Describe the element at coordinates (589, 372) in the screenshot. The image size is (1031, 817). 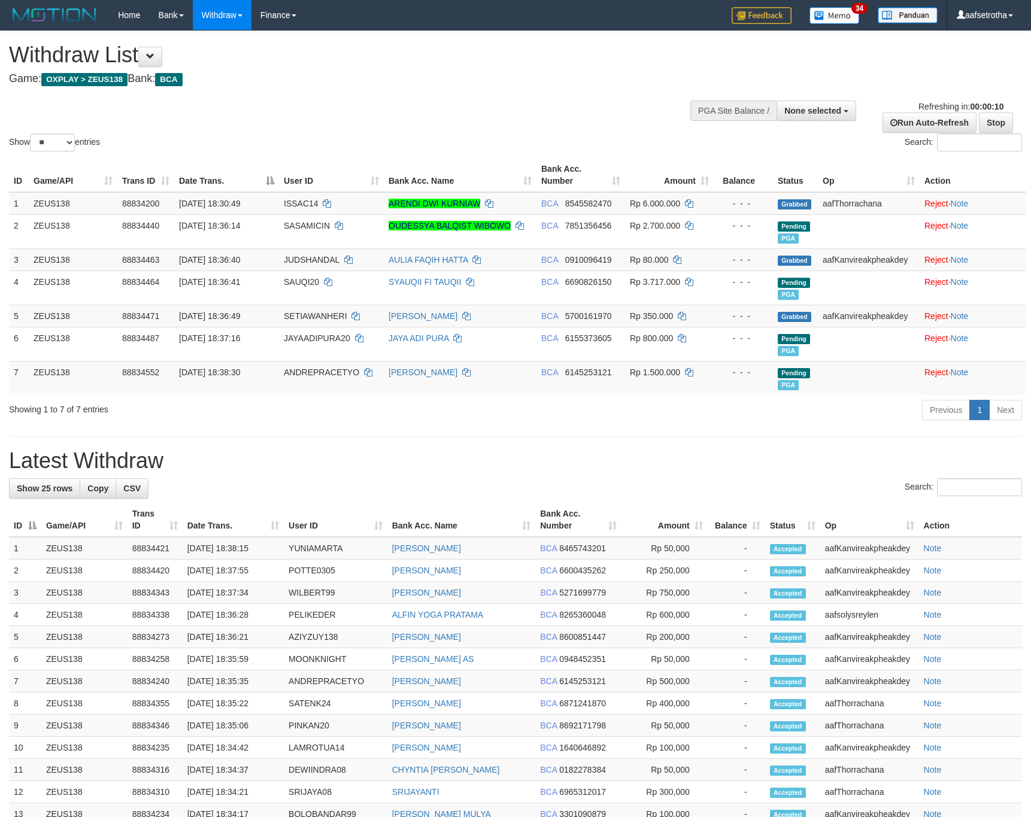
I see `span: Copy 6145253121 to clipboard` at that location.